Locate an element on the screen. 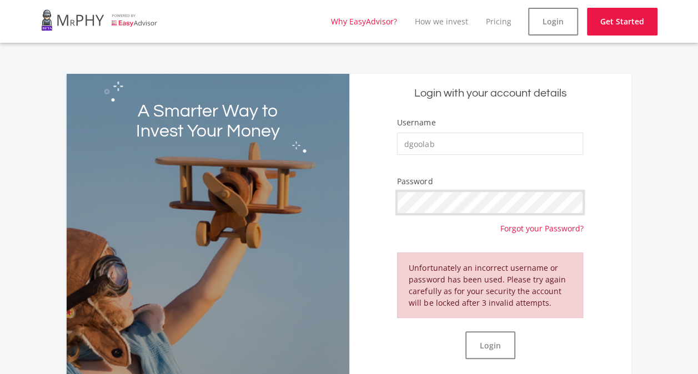  h5: Login with your account details is located at coordinates (490, 93).